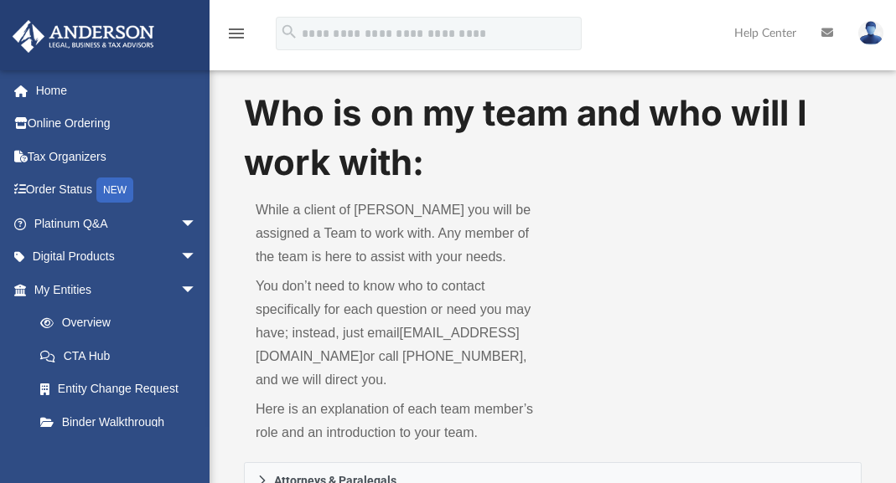 The height and width of the screenshot is (483, 896). I want to click on a: Order StatusNEW, so click(116, 190).